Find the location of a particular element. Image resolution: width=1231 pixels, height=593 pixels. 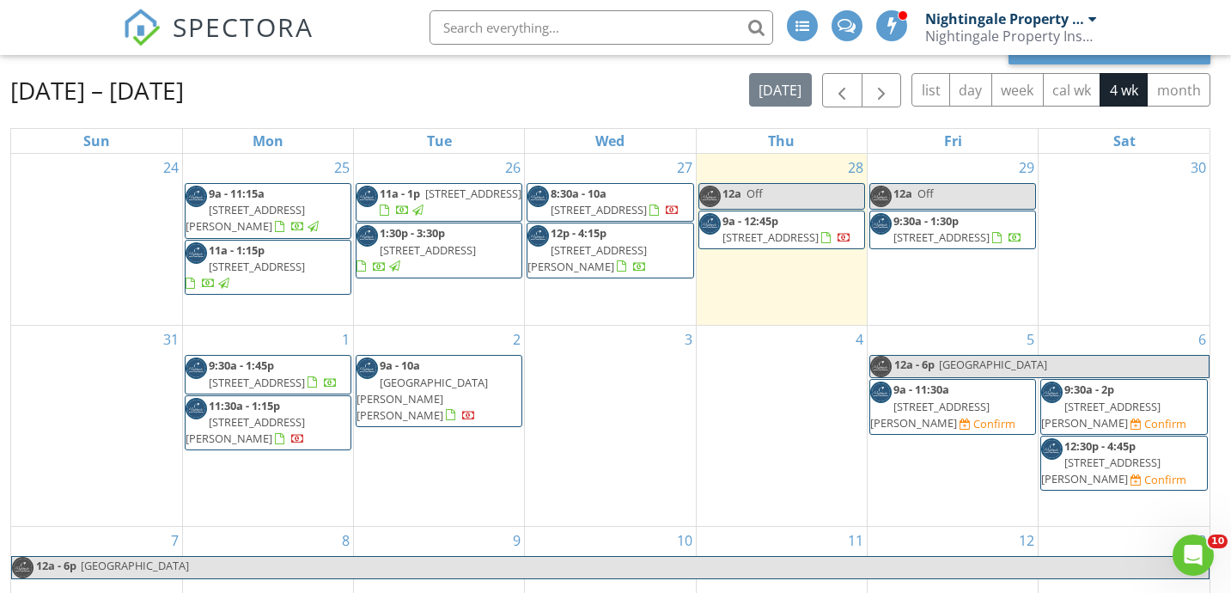

td: Go to August 31, 2025 is located at coordinates (96, 426).